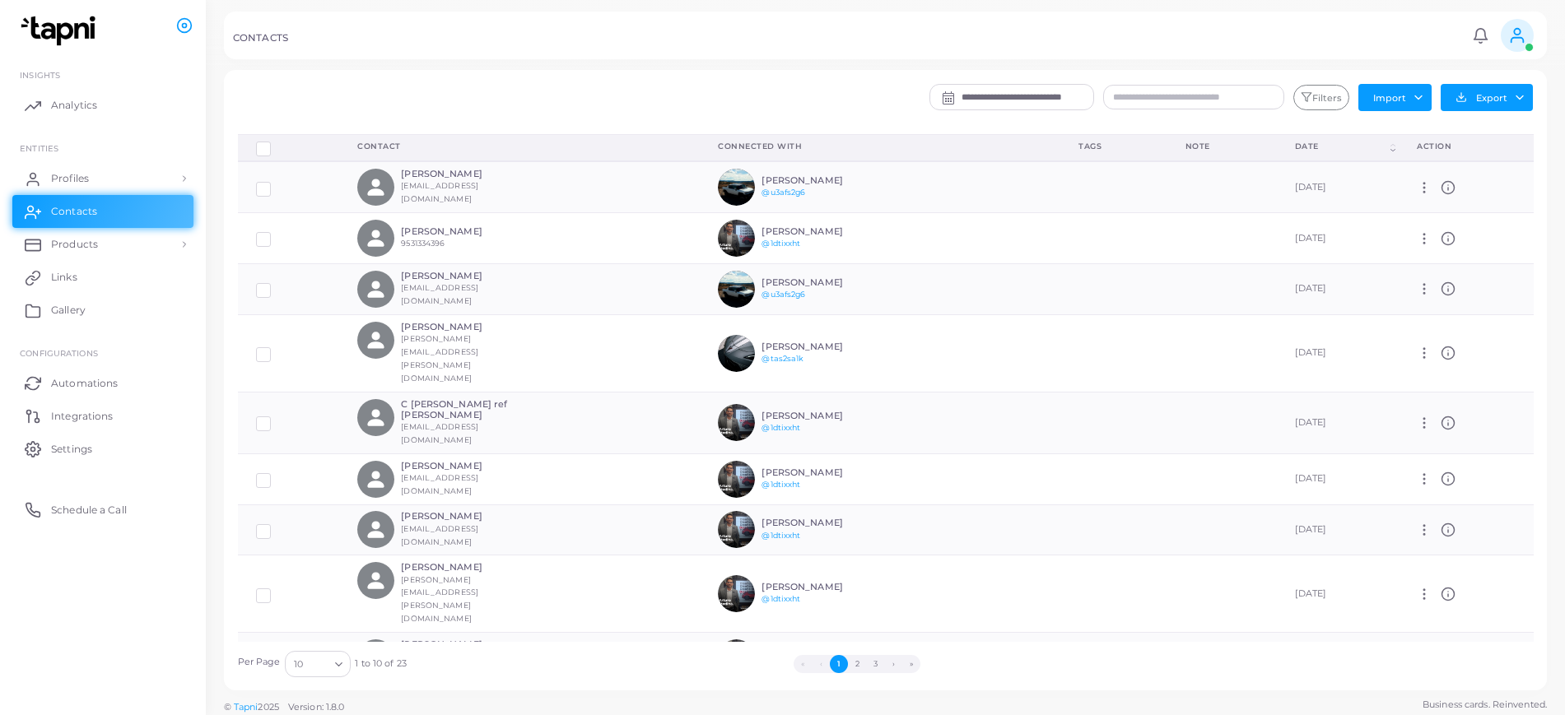  What do you see at coordinates (103, 212) in the screenshot?
I see `a: Contacts` at bounding box center [103, 212].